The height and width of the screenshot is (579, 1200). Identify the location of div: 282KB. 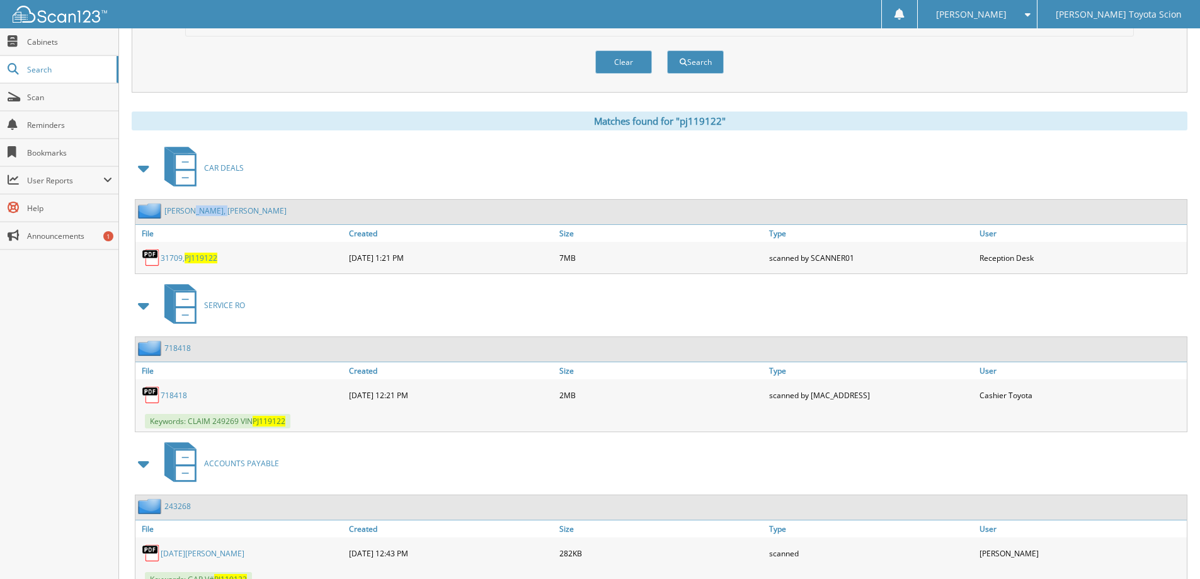
(662, 553).